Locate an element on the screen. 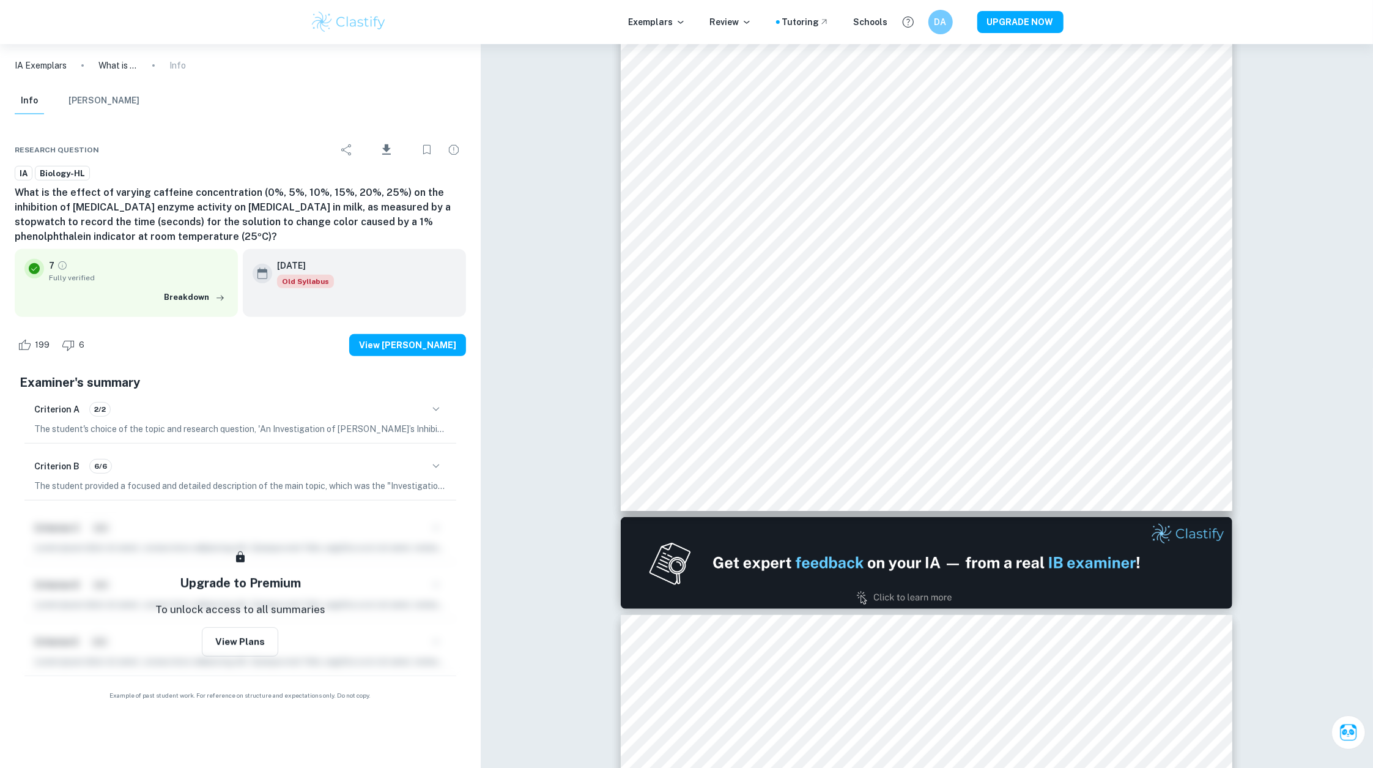  button: View Plans is located at coordinates (240, 642).